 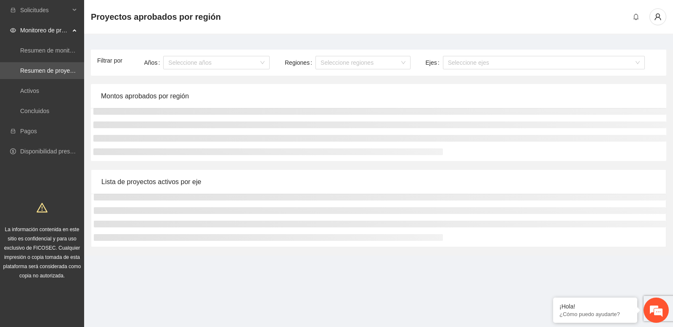 What do you see at coordinates (51, 50) in the screenshot?
I see `a: Resumen de monitoreo` at bounding box center [51, 50].